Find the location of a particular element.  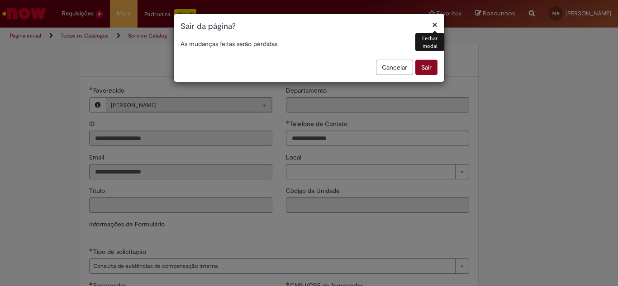

p: As mudanças feitas serão perdidas. is located at coordinates (309, 44).